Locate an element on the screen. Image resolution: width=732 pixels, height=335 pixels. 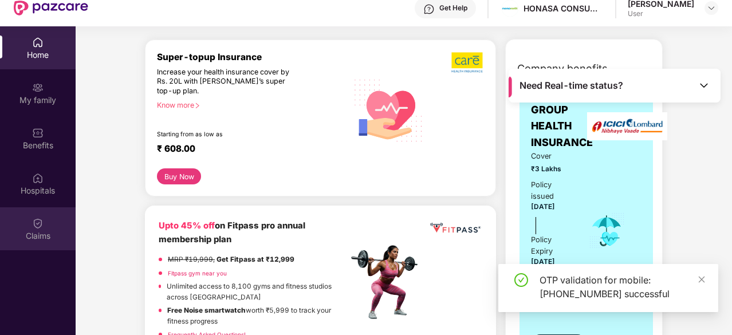
img: svg+xml;base64,PHN2ZyBpZD0iQ2xhaW0iIHhtbG5zPSJodHRwOi8vd3d3LnczLm9yZy8yMDAwL3N2ZyIgd2lkdGg9IjIwIi... is located at coordinates (38, 223).